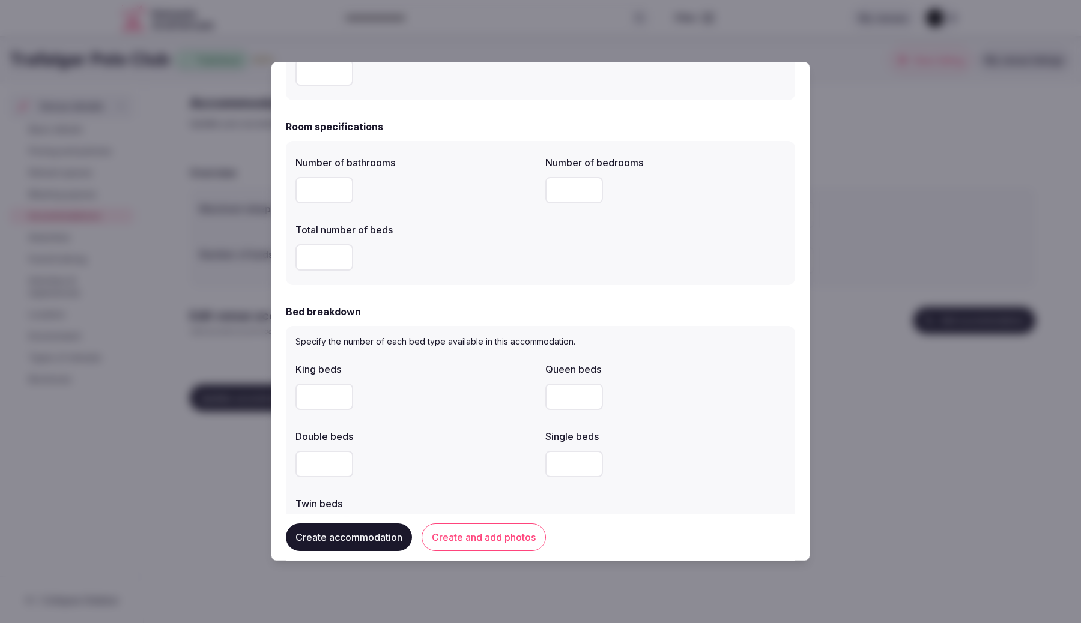  What do you see at coordinates (665, 436) in the screenshot?
I see `label: Single beds` at bounding box center [665, 436].